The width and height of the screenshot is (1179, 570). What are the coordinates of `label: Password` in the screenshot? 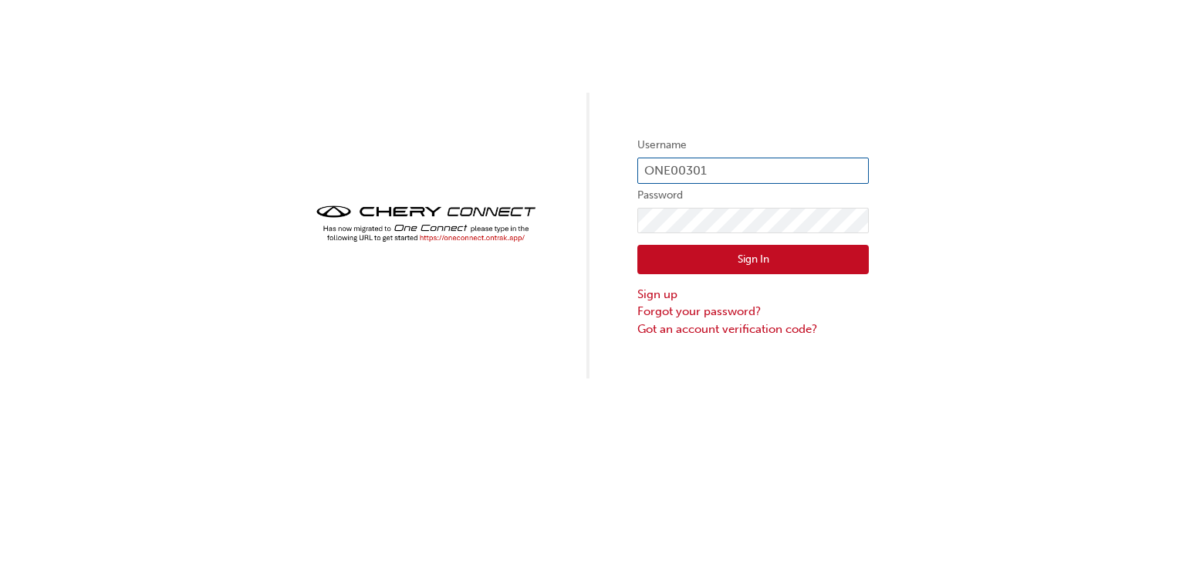 It's located at (753, 195).